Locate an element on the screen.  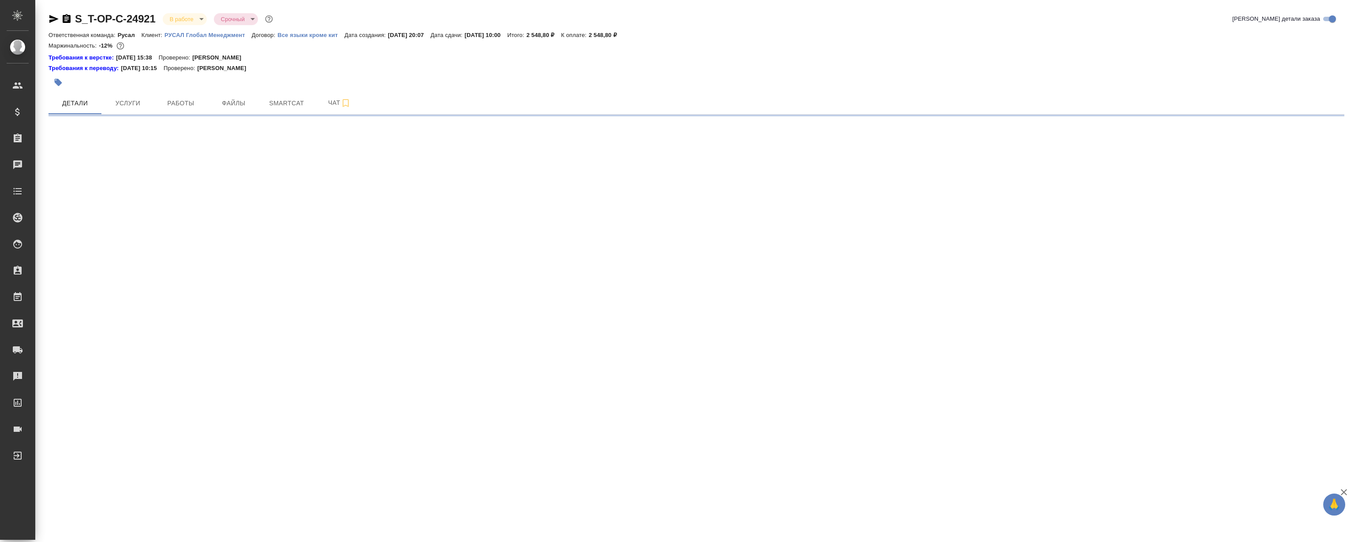
div: Нажми, чтобы открыть папку с инструкцией is located at coordinates (82, 58).